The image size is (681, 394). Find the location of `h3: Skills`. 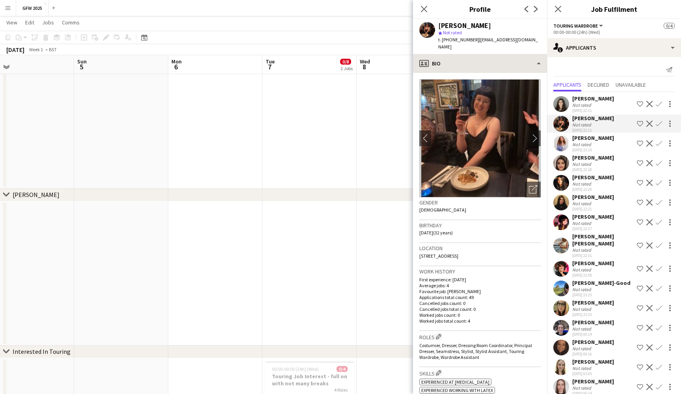

h3: Skills is located at coordinates (480, 373).